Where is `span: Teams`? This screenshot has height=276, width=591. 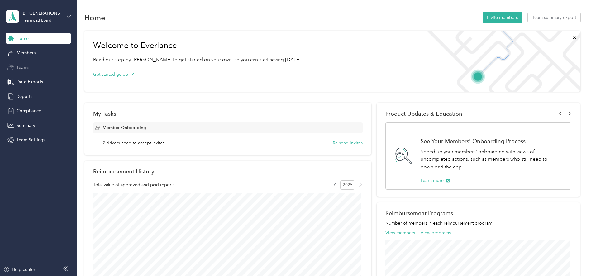
span: Teams is located at coordinates (23, 67).